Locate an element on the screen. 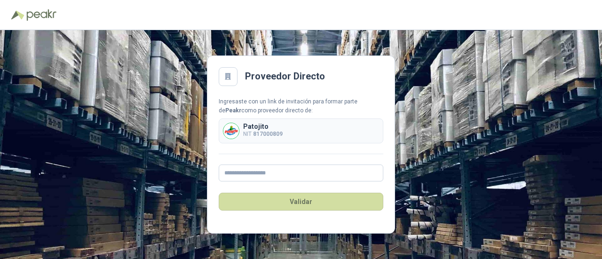  button: Validar is located at coordinates (301, 202).